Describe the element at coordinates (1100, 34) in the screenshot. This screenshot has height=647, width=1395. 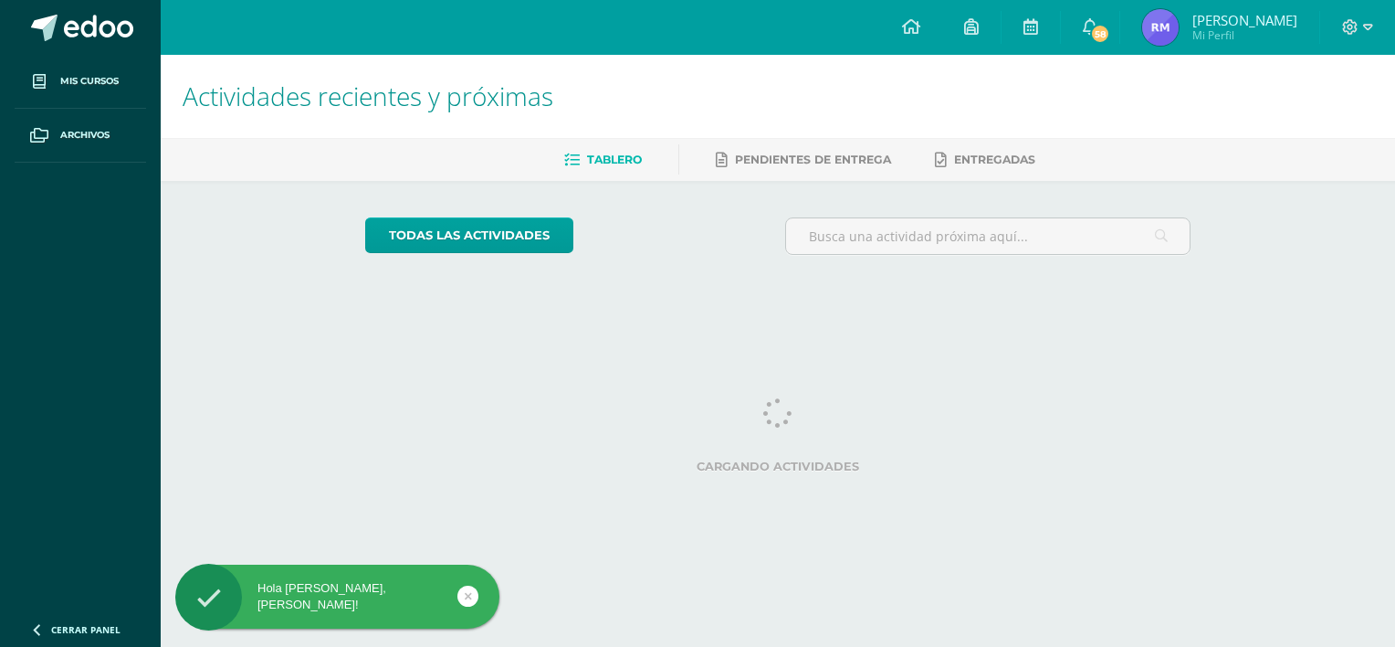
I see `span: 58` at that location.